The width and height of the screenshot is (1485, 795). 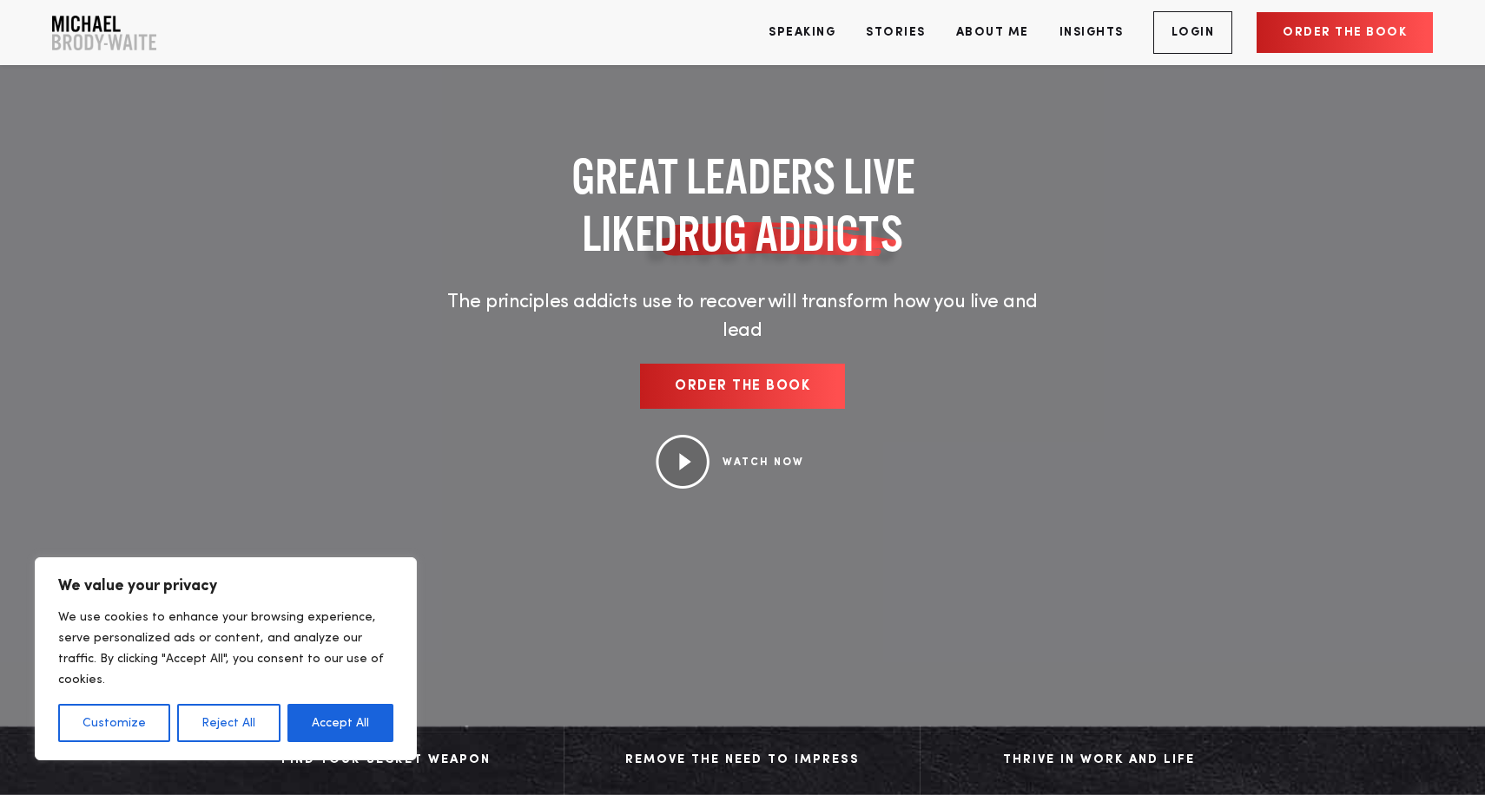 What do you see at coordinates (228, 723) in the screenshot?
I see `button: Reject All` at bounding box center [228, 723].